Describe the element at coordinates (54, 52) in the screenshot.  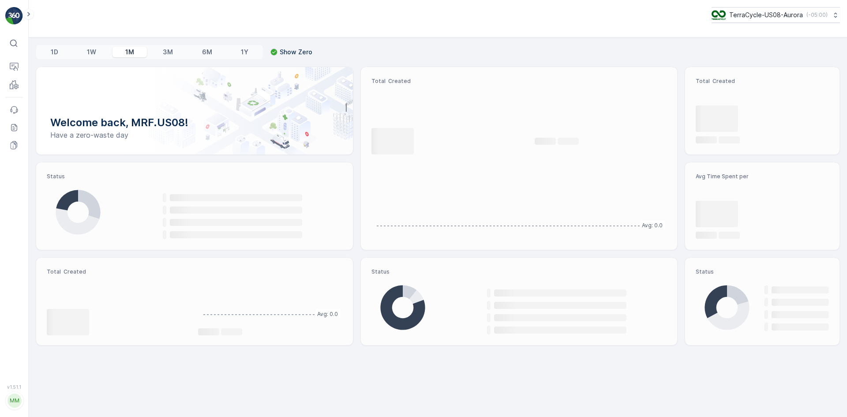
I see `p: 1D` at that location.